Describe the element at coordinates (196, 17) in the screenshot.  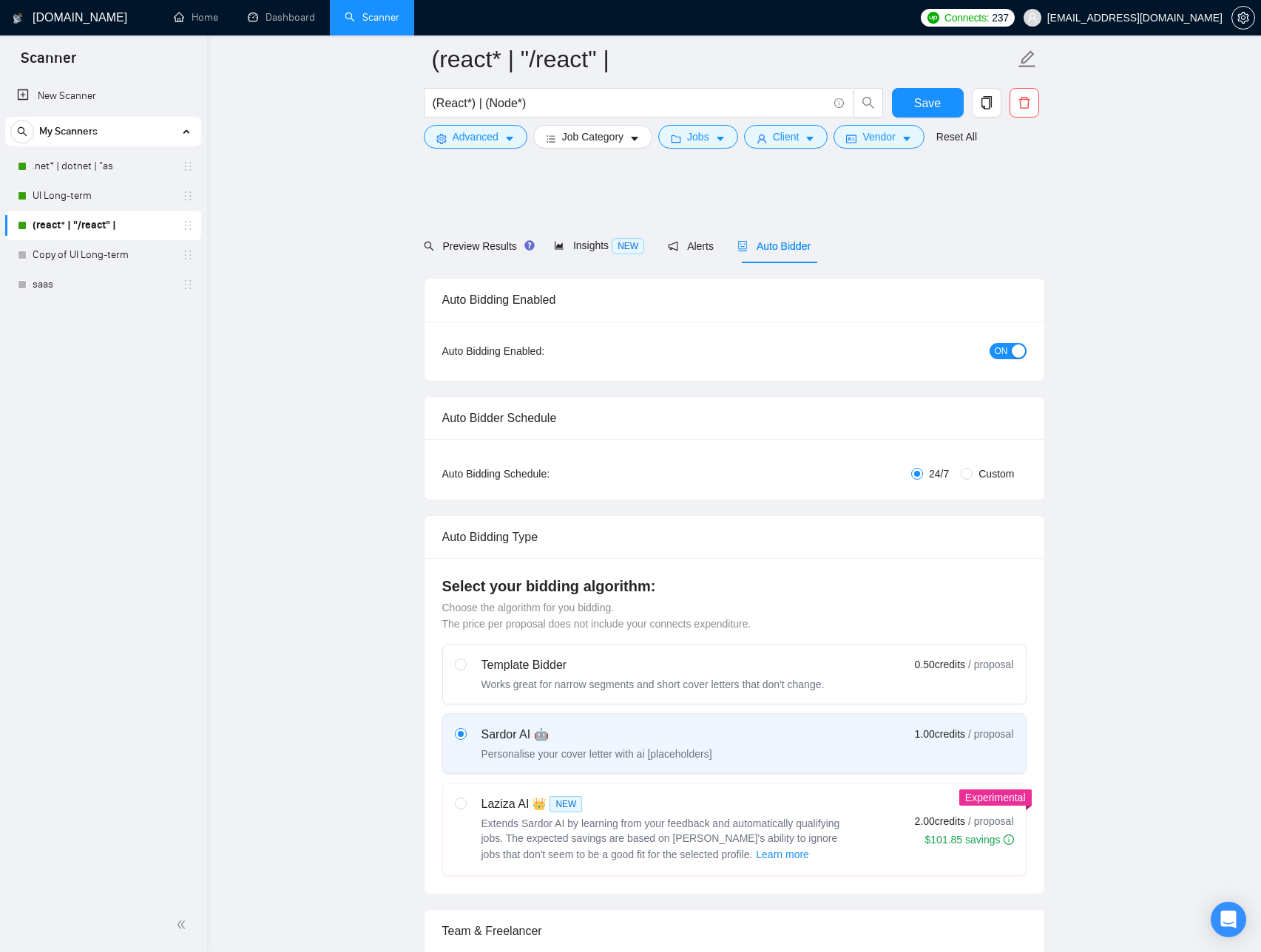
I see `a: homeHome` at that location.